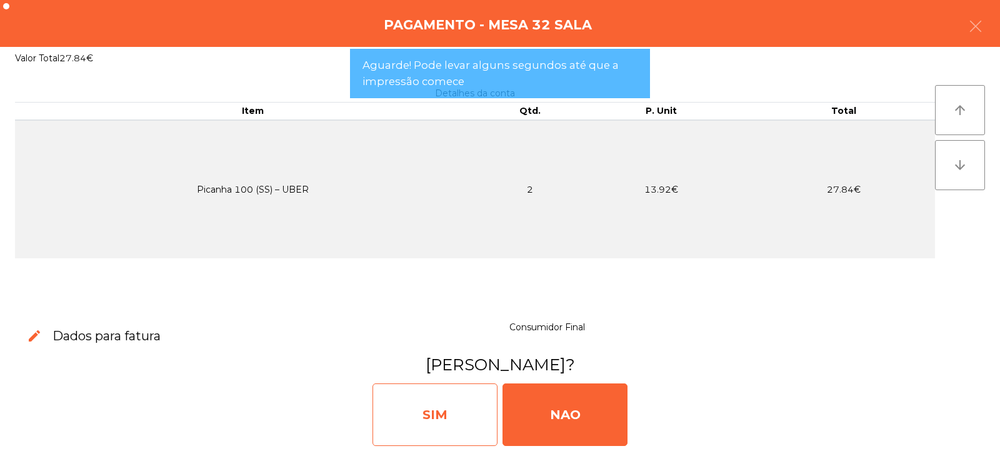 The height and width of the screenshot is (456, 1000). I want to click on th: P. Unit, so click(661, 111).